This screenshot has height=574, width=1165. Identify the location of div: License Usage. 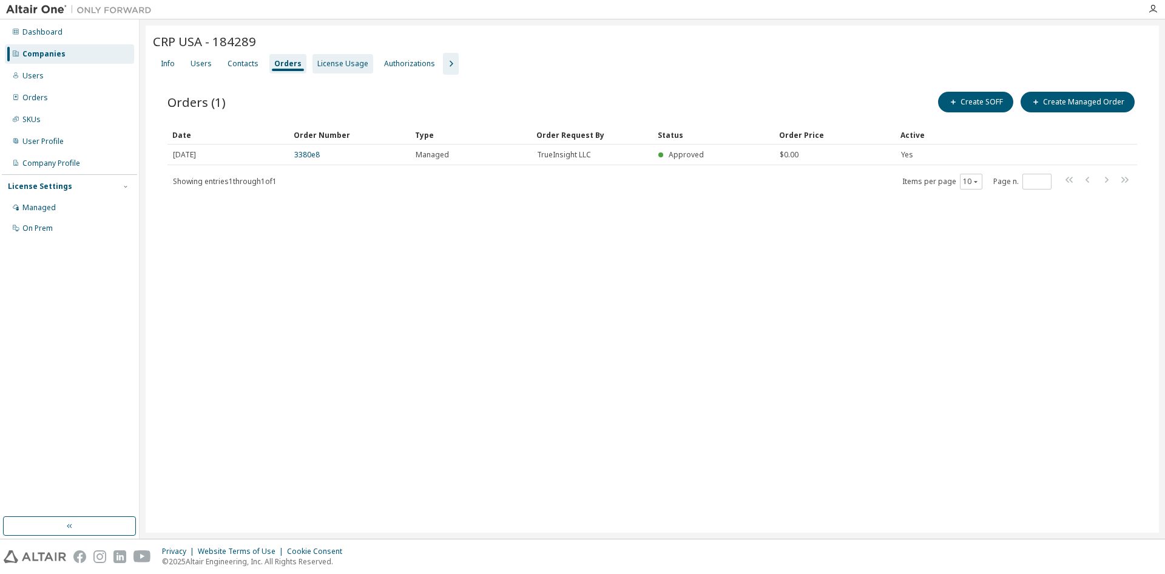
(343, 64).